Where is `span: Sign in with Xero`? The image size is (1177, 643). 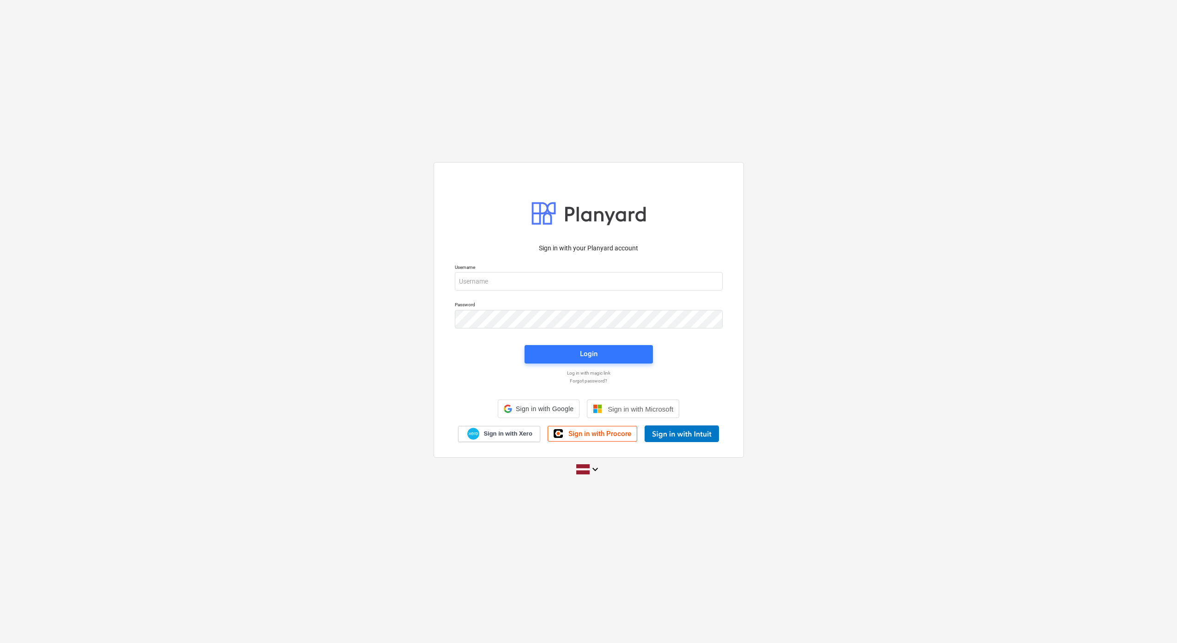
span: Sign in with Xero is located at coordinates (507, 433).